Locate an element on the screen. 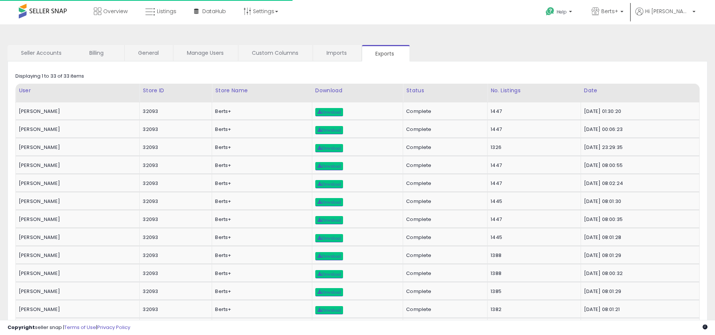 Image resolution: width=715 pixels, height=335 pixels. a: Custom Columns is located at coordinates (275, 53).